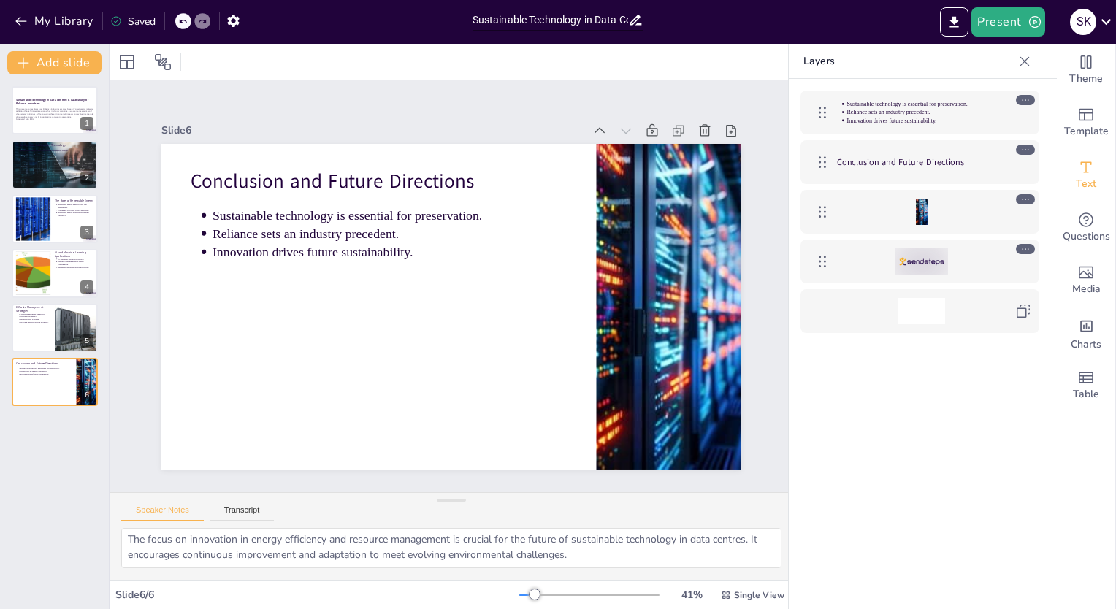 Image resolution: width=1116 pixels, height=609 pixels. Describe the element at coordinates (1086, 228) in the screenshot. I see `div: Get real-time input from your audience` at that location.